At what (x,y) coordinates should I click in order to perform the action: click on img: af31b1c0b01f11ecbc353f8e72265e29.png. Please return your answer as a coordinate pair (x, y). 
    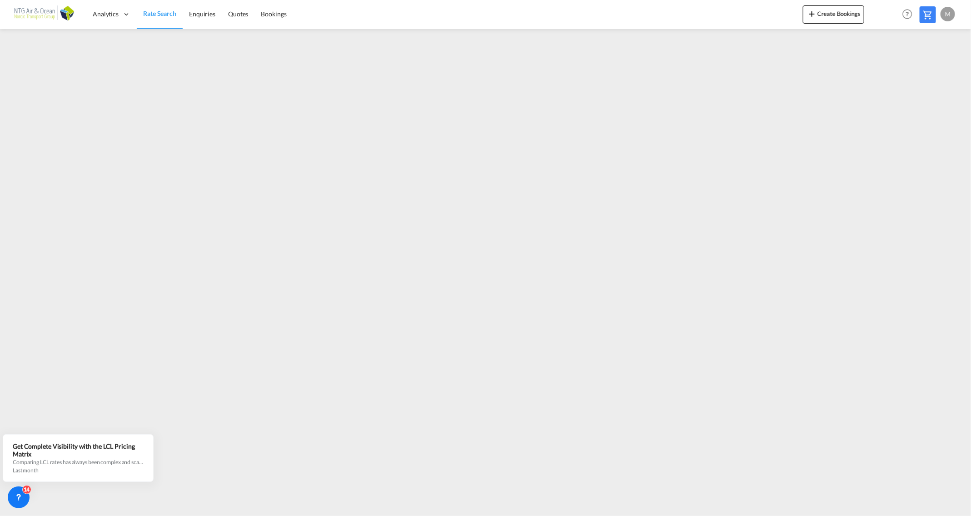
    Looking at the image, I should click on (44, 14).